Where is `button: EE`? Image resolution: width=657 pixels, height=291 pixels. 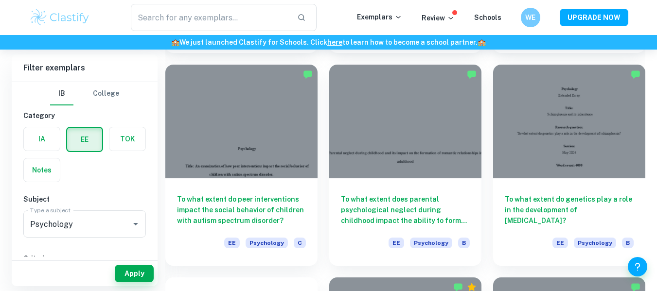 button: EE is located at coordinates (85, 140).